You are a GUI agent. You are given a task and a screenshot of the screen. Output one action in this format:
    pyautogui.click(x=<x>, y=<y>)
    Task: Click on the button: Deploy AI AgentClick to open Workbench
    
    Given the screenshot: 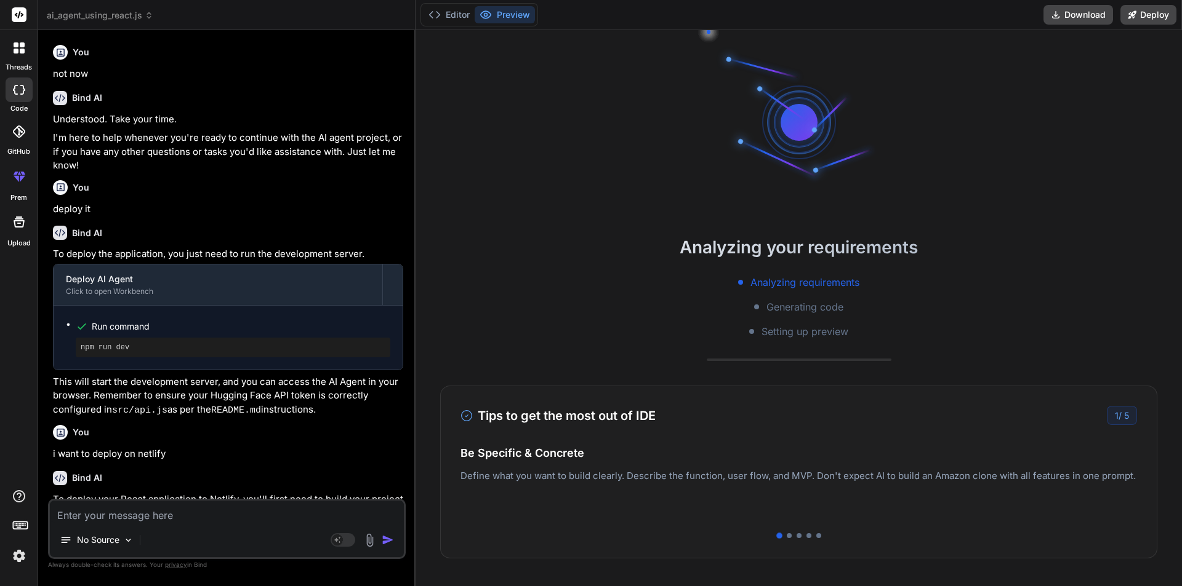 What is the action you would take?
    pyautogui.click(x=218, y=285)
    